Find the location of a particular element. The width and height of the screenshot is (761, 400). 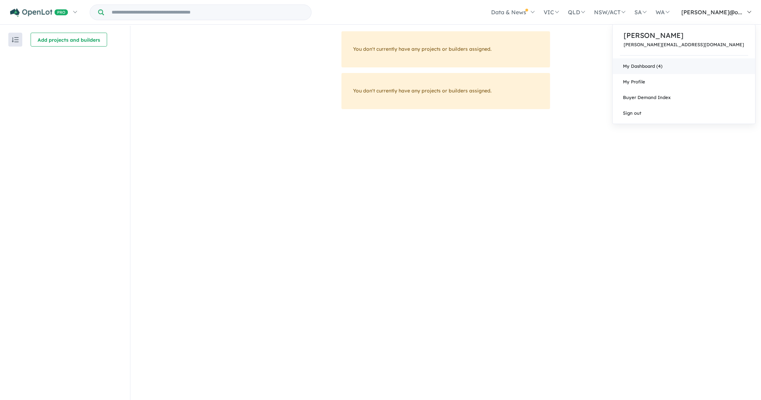

span: My Profile is located at coordinates (634, 82).